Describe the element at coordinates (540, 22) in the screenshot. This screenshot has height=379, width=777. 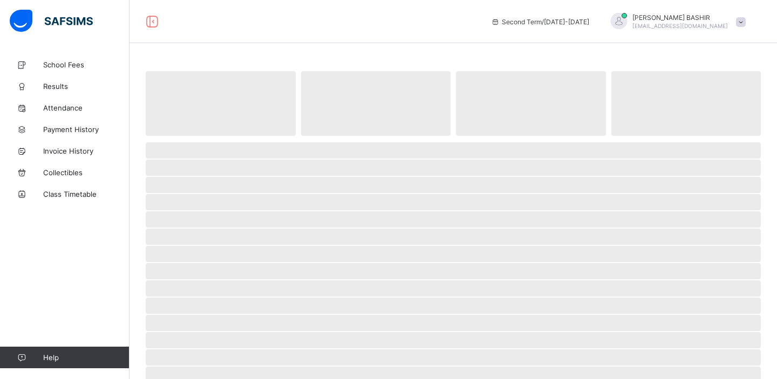
I see `span: session/term information` at that location.